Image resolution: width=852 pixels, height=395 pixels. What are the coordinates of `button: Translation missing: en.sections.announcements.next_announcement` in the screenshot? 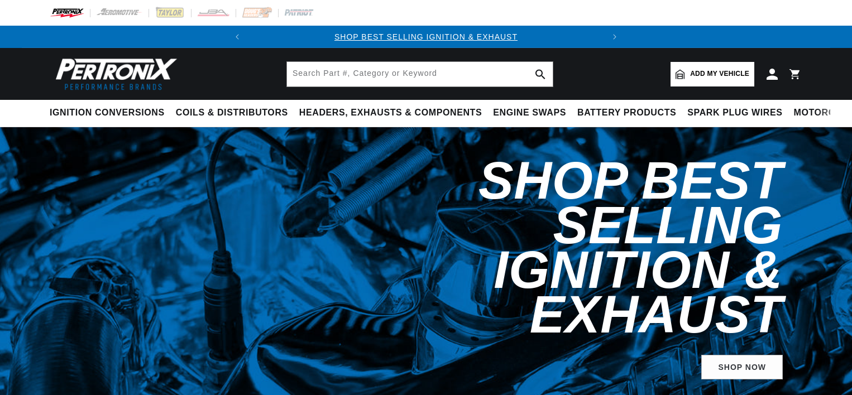 It's located at (615, 37).